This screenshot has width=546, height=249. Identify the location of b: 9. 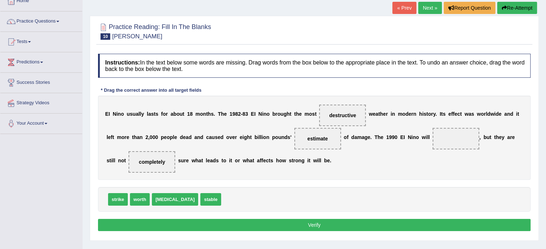
(390, 137).